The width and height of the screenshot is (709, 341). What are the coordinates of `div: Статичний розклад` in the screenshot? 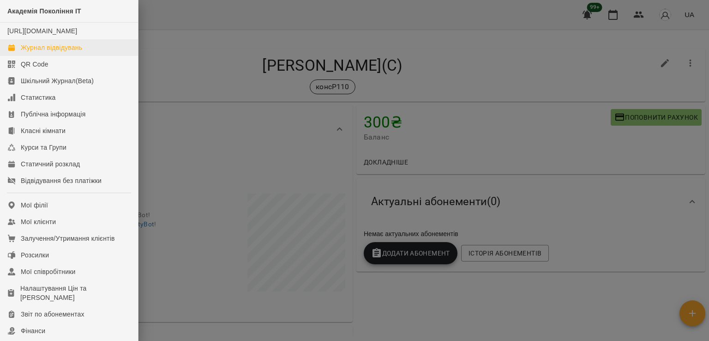 It's located at (50, 164).